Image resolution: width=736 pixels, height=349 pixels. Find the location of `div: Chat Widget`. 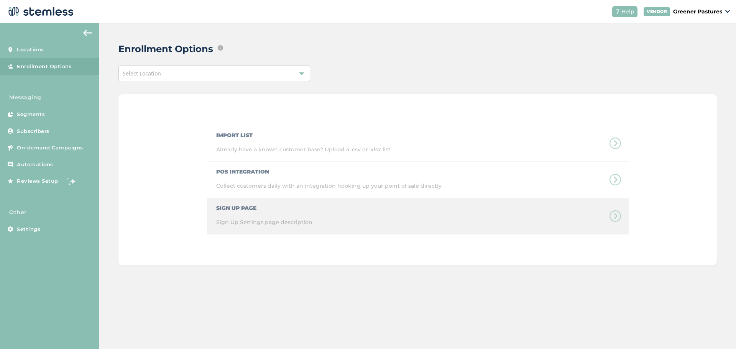

div: Chat Widget is located at coordinates (717, 331).